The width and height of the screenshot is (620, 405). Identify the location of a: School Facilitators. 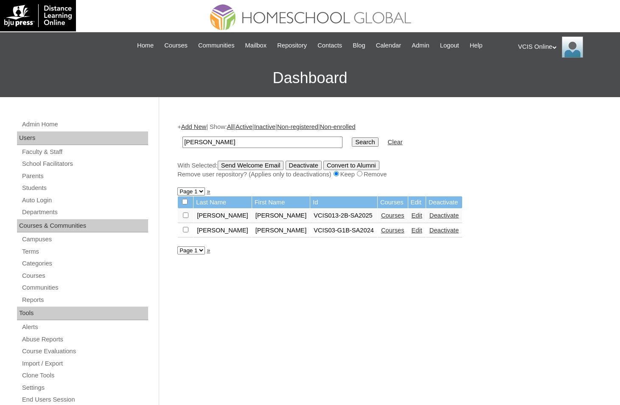
(84, 164).